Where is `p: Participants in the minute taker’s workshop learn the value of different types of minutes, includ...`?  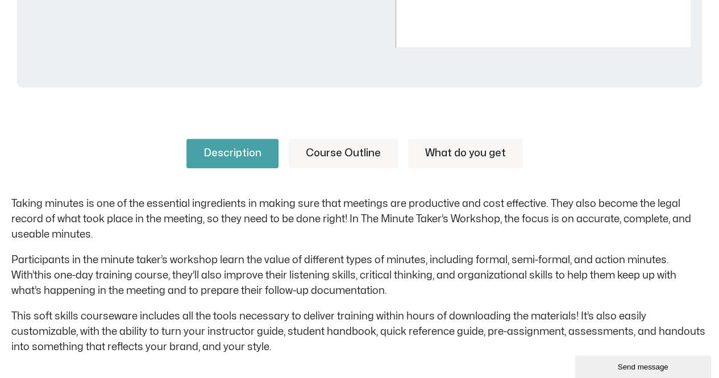
p: Participants in the minute taker’s workshop learn the value of different types of minutes, includ... is located at coordinates (359, 275).